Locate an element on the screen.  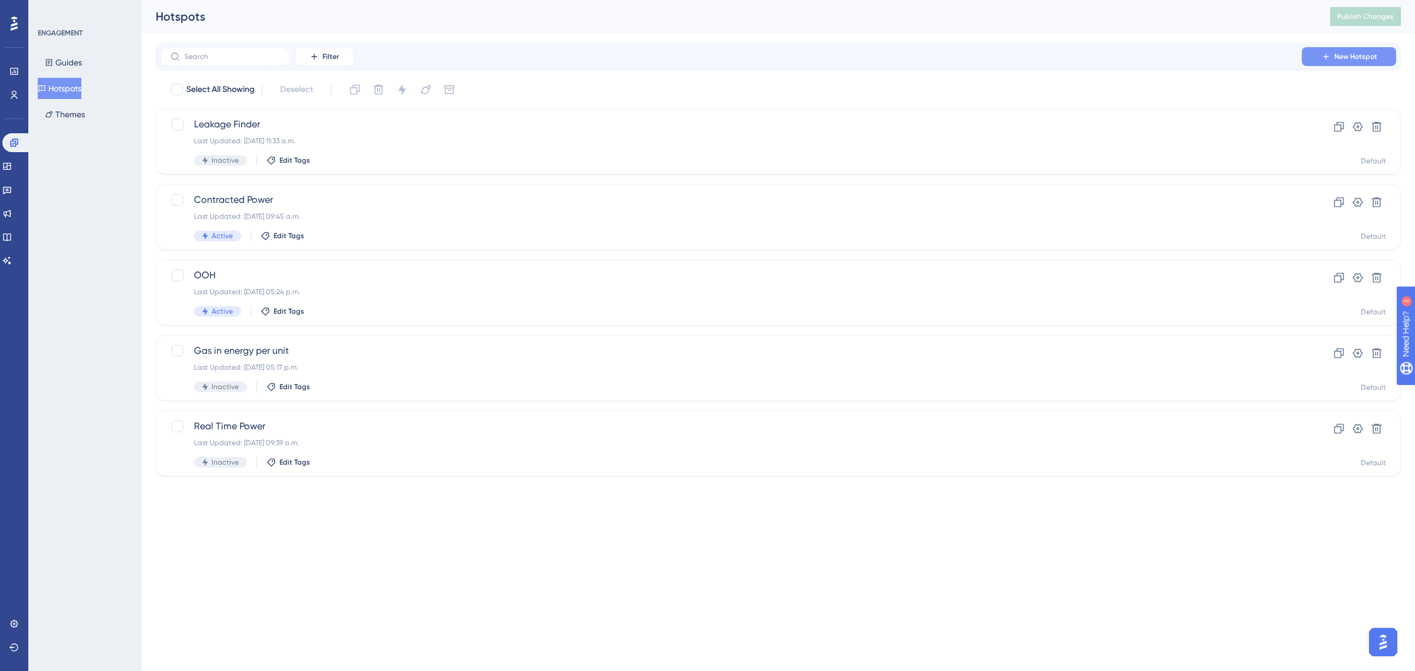
button: Open AI Assistant Launcher is located at coordinates (18, 18).